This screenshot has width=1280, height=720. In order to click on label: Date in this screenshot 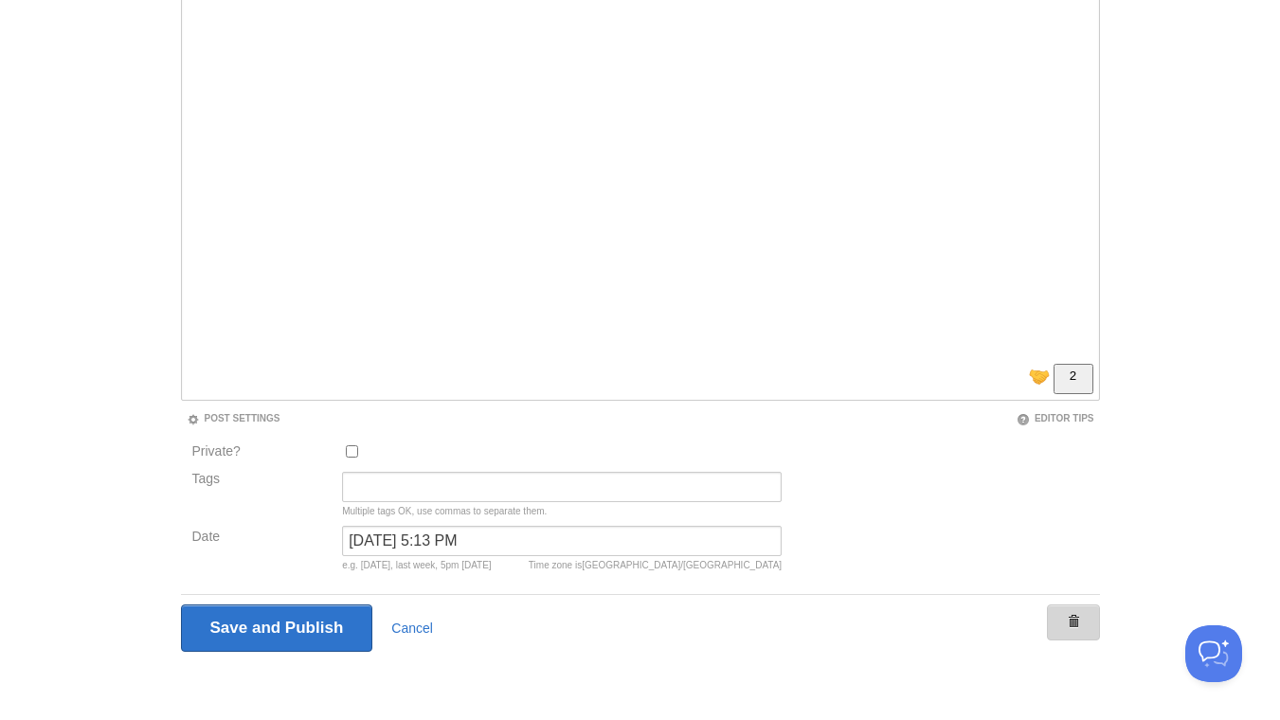, I will do `click(262, 538)`.